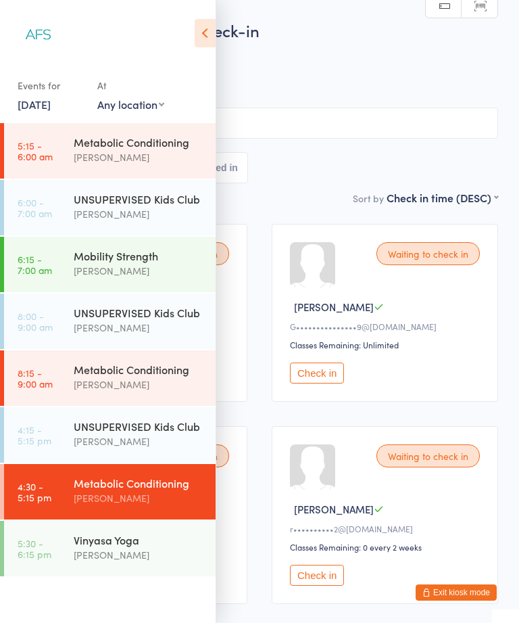  I want to click on time: 5:30 - 6:15 pm, so click(34, 548).